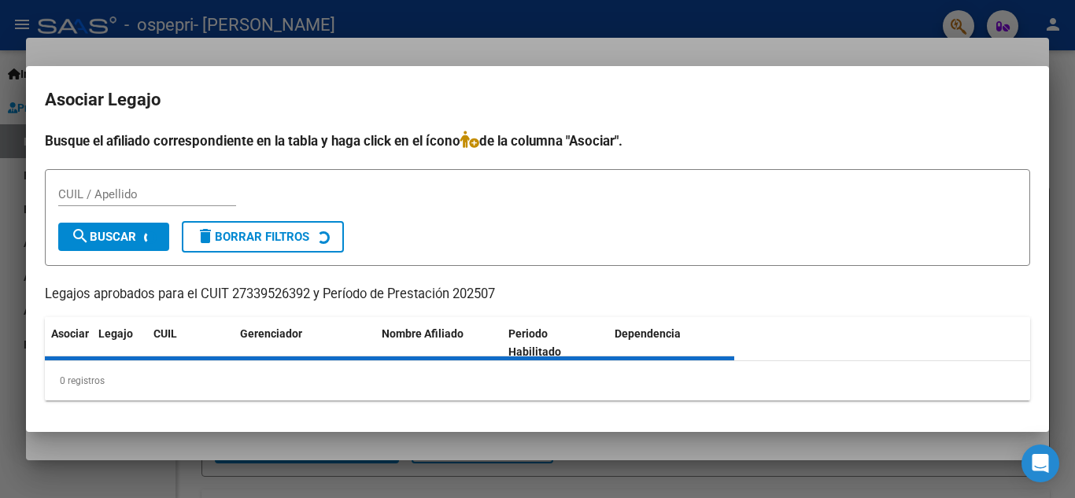 The image size is (1075, 498). Describe the element at coordinates (538, 141) in the screenshot. I see `h4: Busque el afiliado correspondiente en la tabla y haga click en el ícono de la columna "Asociar".` at that location.